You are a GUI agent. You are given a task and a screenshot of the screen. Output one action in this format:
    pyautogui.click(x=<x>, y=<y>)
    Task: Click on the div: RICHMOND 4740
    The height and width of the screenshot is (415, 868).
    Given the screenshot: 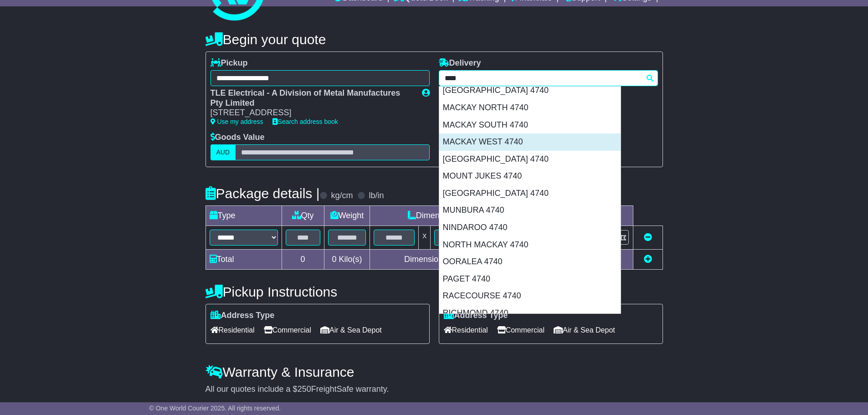 What is the action you would take?
    pyautogui.click(x=530, y=313)
    